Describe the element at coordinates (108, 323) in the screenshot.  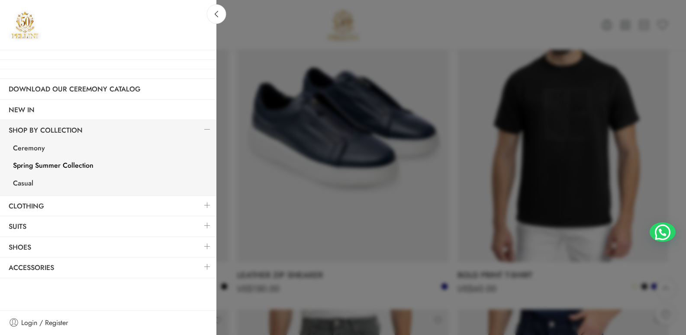
I see `a: Login / Register` at that location.